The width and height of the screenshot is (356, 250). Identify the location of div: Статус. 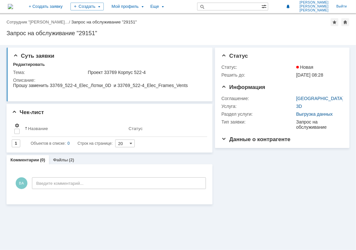
(135, 129).